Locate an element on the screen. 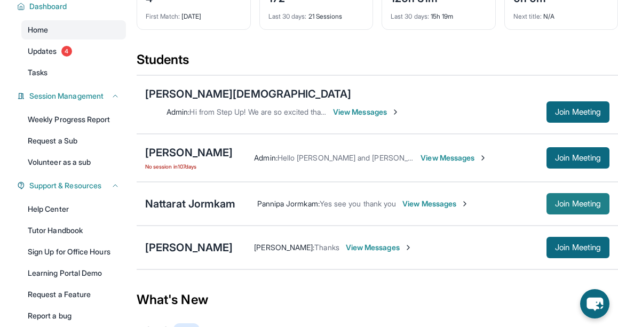 The height and width of the screenshot is (327, 618). span: Next title : is located at coordinates (528, 16).